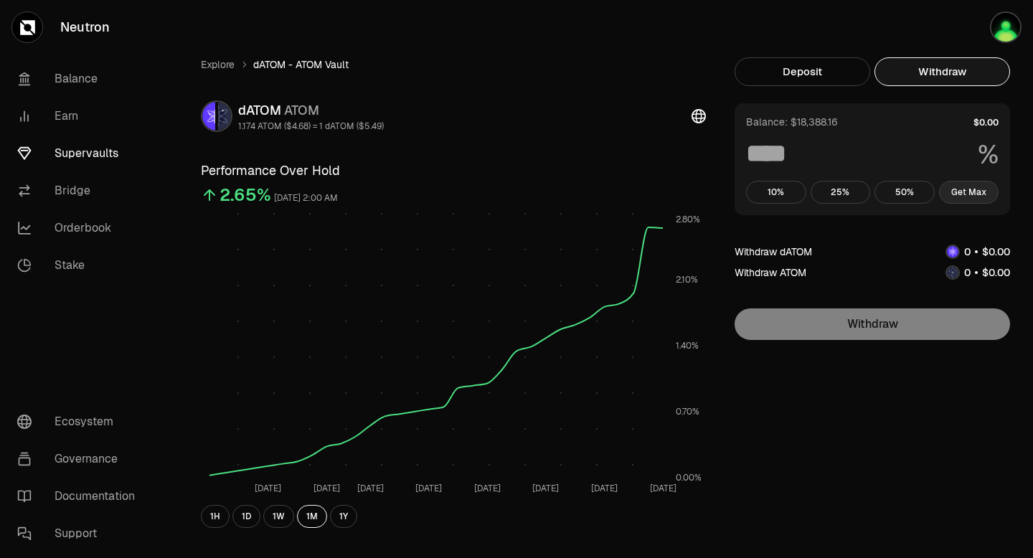  What do you see at coordinates (80, 191) in the screenshot?
I see `a: Bridge` at bounding box center [80, 191].